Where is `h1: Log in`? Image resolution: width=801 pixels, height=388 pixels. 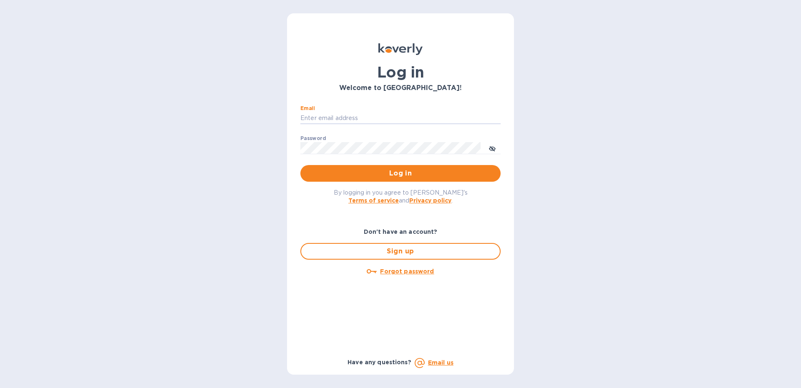
h1: Log in is located at coordinates (400, 72).